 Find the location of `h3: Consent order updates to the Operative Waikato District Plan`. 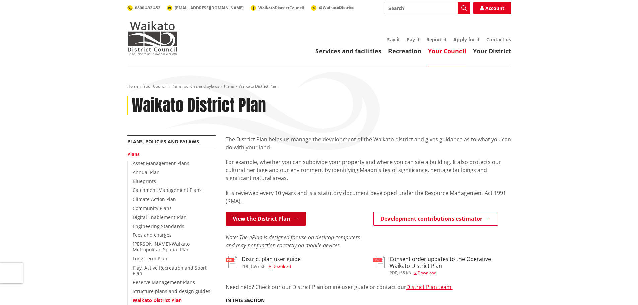

h3: Consent order updates to the Operative Waikato District Plan is located at coordinates (450, 263).